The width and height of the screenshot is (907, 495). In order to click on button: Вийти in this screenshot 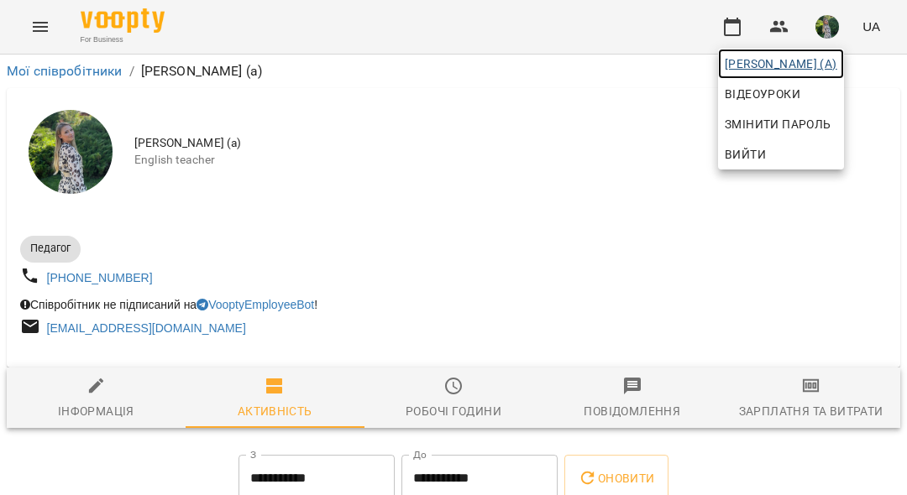, I will do `click(781, 154)`.